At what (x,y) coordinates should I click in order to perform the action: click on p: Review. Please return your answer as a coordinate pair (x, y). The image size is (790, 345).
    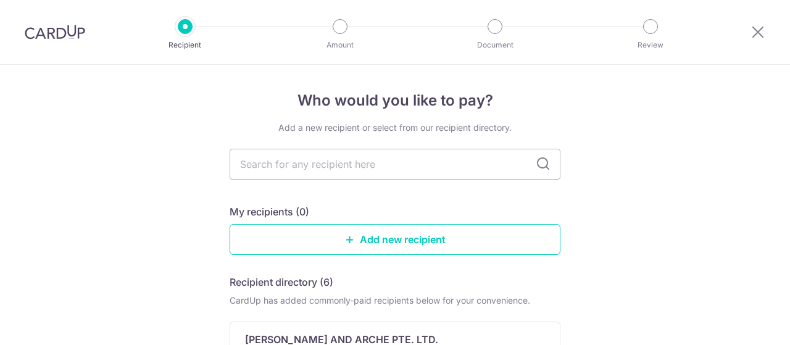
    Looking at the image, I should click on (651, 45).